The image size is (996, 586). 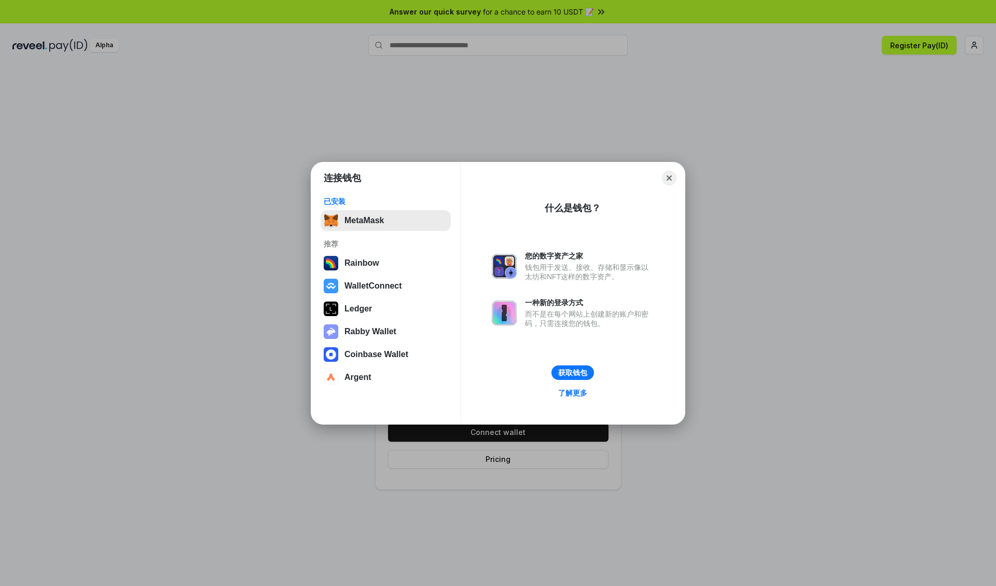 I want to click on button: Rainbow, so click(x=386, y=263).